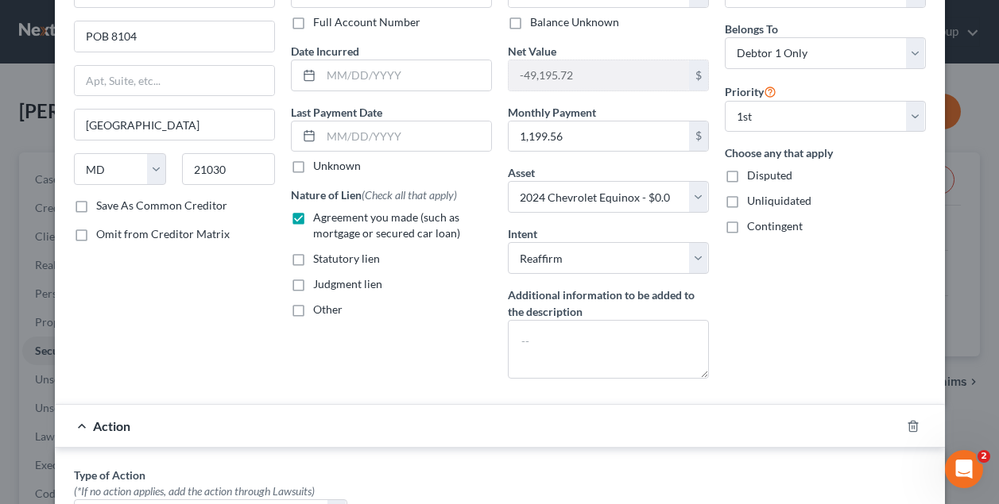 This screenshot has height=504, width=999. Describe the element at coordinates (574, 22) in the screenshot. I see `label: Balance Unknown` at that location.